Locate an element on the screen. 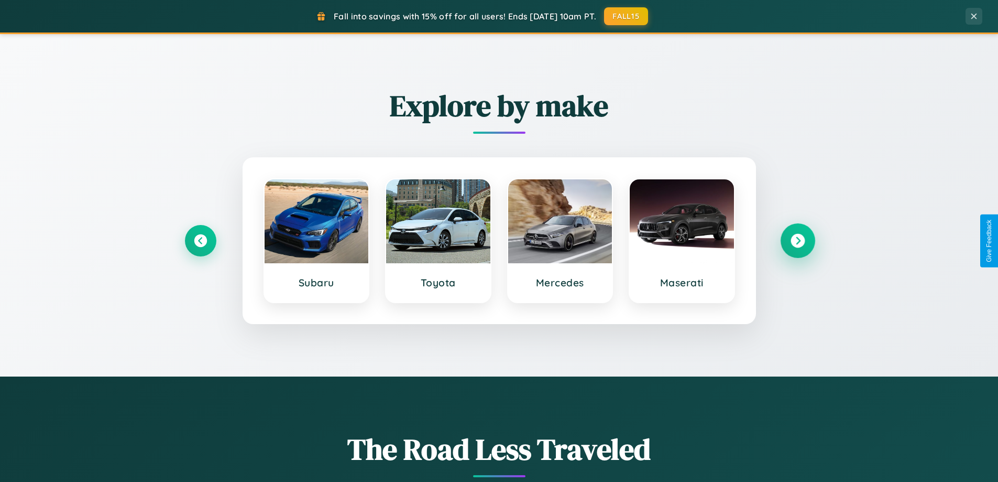 This screenshot has width=998, height=482. h3: Toyota is located at coordinates (438, 282).